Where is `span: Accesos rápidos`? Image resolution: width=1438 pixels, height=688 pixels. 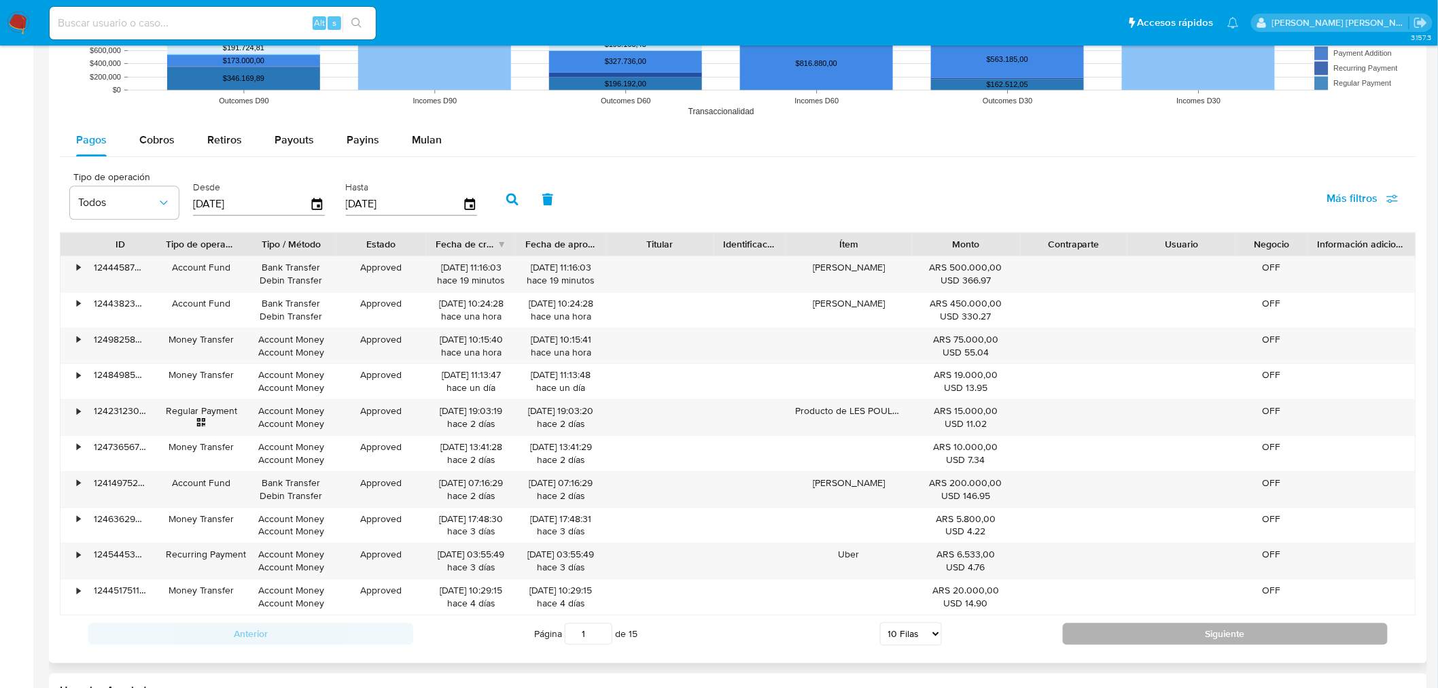 span: Accesos rápidos is located at coordinates (1175, 22).